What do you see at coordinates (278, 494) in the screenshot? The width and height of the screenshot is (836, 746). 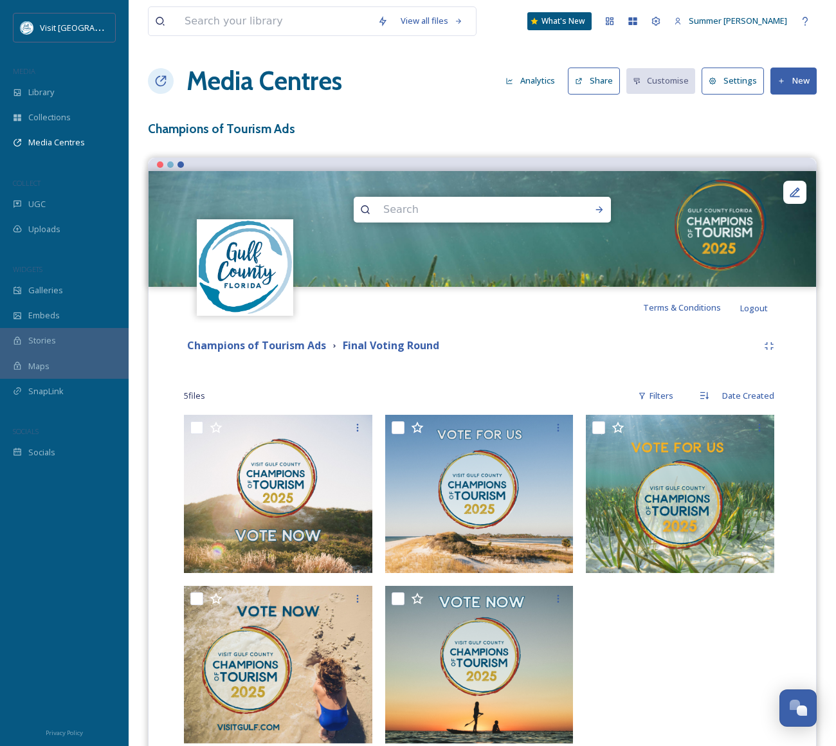 I see `img: vote now final` at bounding box center [278, 494].